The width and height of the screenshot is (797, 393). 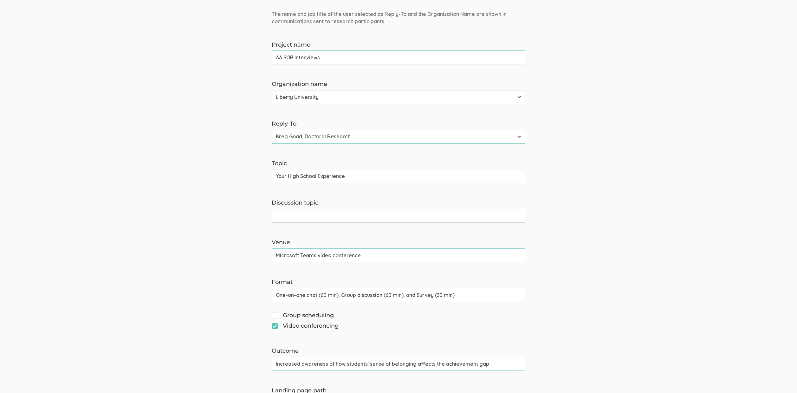 I want to click on label: Discussion topic, so click(x=398, y=203).